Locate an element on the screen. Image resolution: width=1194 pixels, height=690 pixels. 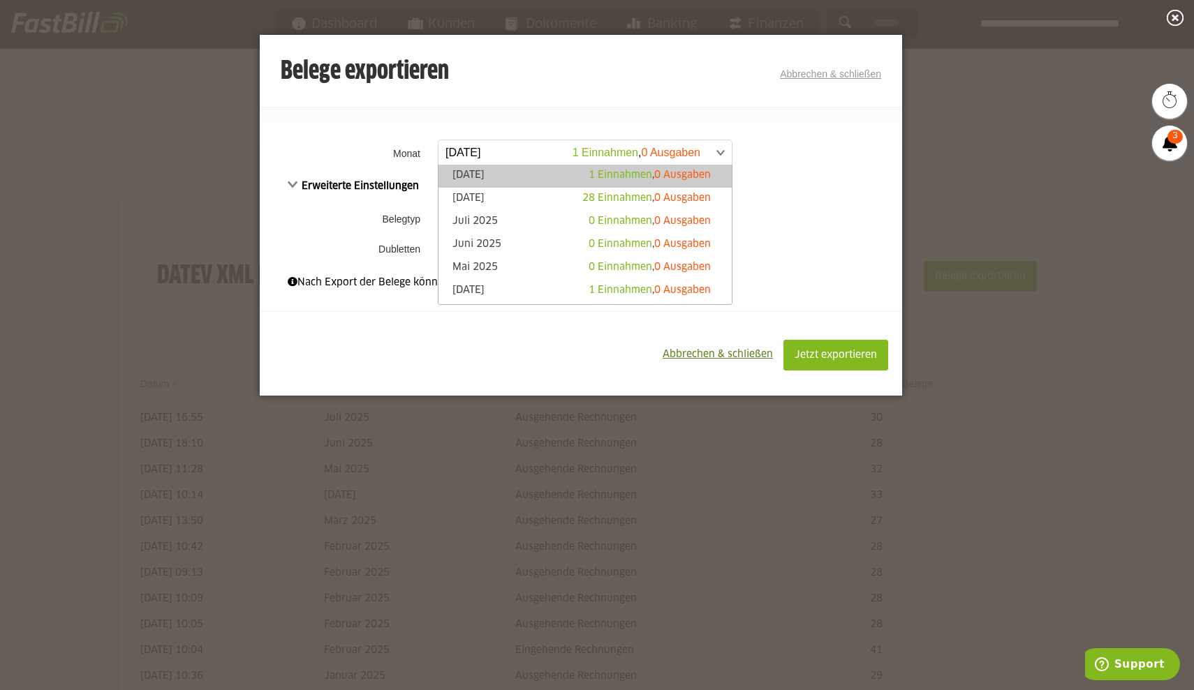
span: Erweiterte Einstellungen is located at coordinates (353, 186).